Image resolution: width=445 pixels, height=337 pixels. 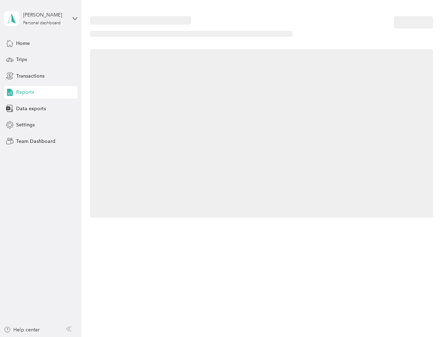 What do you see at coordinates (30, 76) in the screenshot?
I see `span: Transactions` at bounding box center [30, 76].